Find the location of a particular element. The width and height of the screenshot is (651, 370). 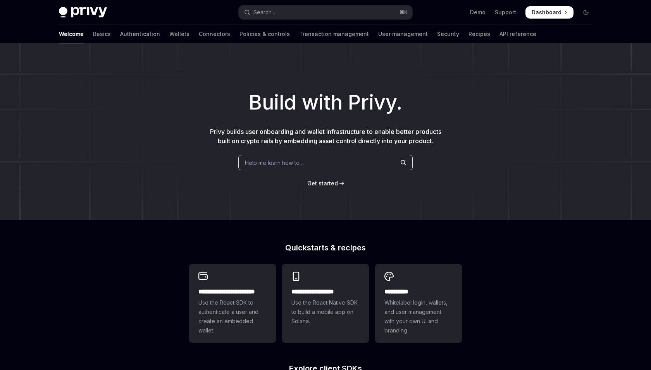

a: Dashboard is located at coordinates (549, 12).